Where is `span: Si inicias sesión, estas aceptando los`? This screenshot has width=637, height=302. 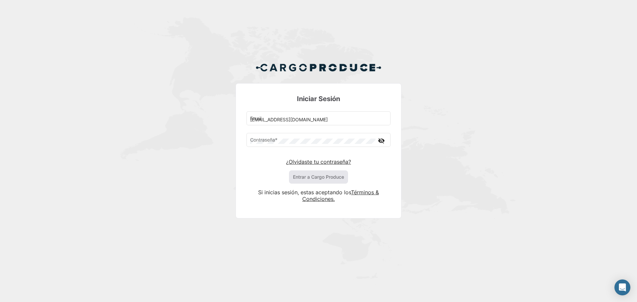 span: Si inicias sesión, estas aceptando los is located at coordinates (305, 193).